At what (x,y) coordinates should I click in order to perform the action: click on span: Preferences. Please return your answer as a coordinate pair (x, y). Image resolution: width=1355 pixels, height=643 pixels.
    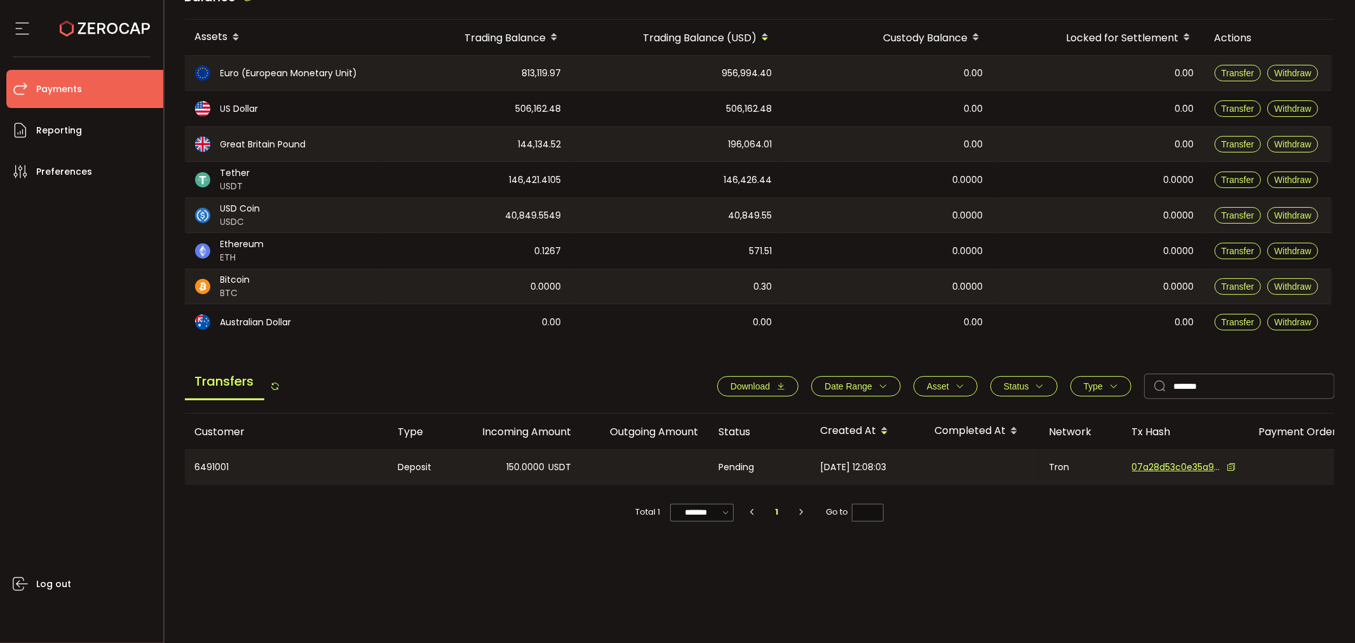
    Looking at the image, I should click on (64, 171).